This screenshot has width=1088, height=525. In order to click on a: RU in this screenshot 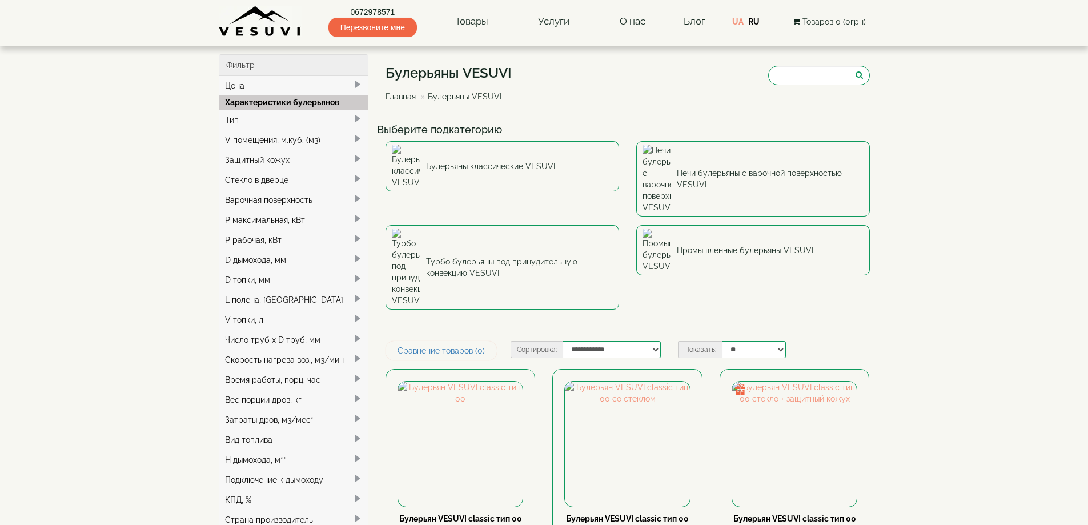, I will do `click(754, 22)`.